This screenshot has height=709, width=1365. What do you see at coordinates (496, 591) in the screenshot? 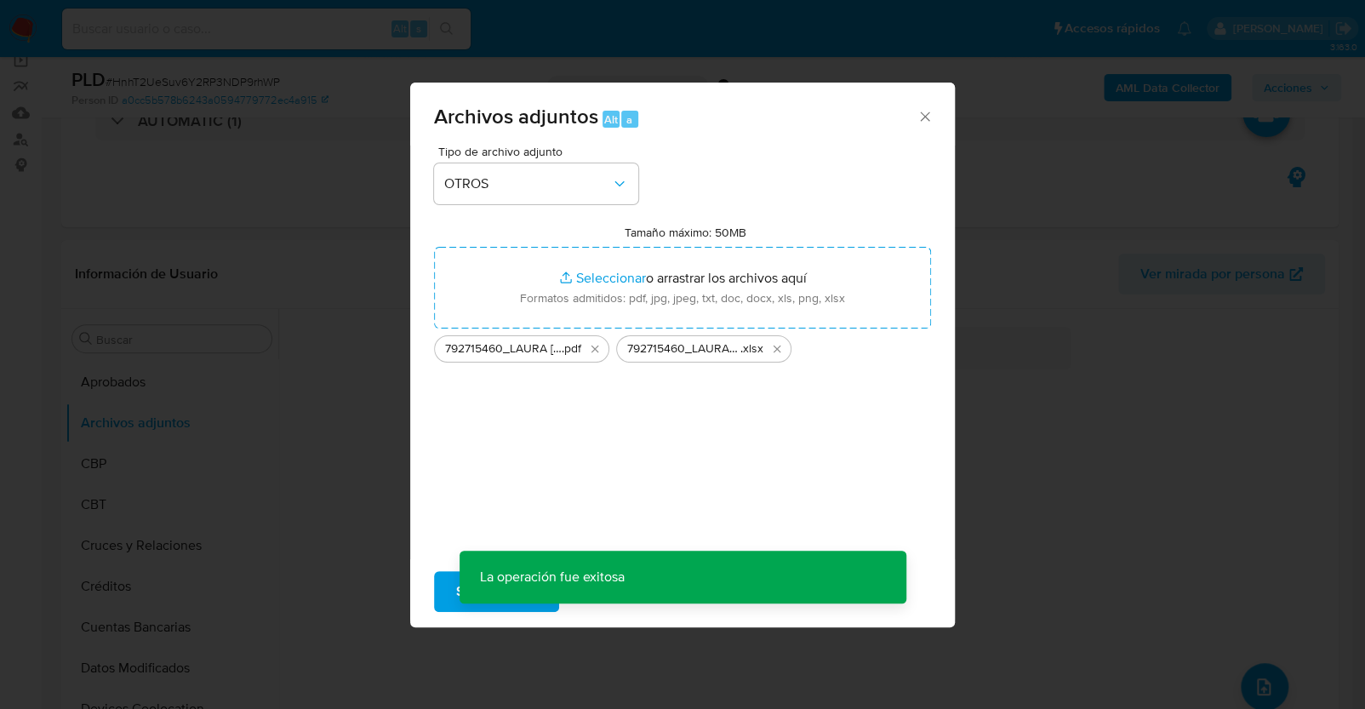
I see `span: Subir archivo` at bounding box center [496, 591].